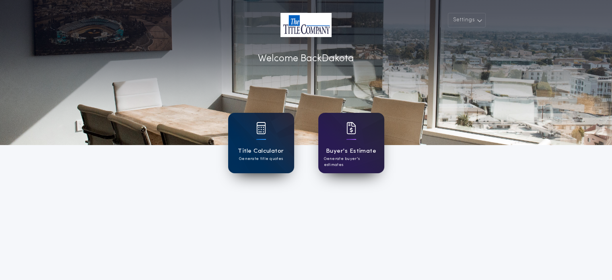  What do you see at coordinates (467, 20) in the screenshot?
I see `button: Settings` at bounding box center [467, 20].